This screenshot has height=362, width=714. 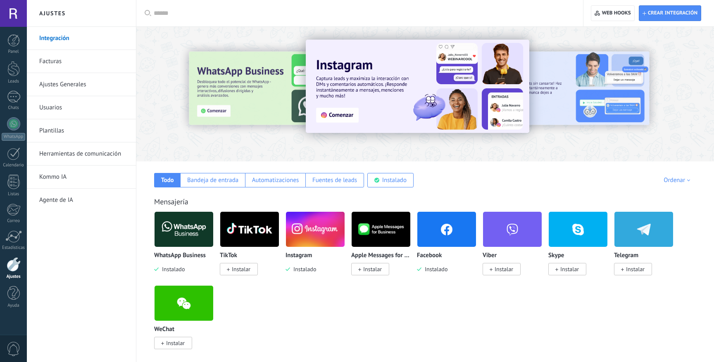 I want to click on div: Facebook, so click(x=450, y=248).